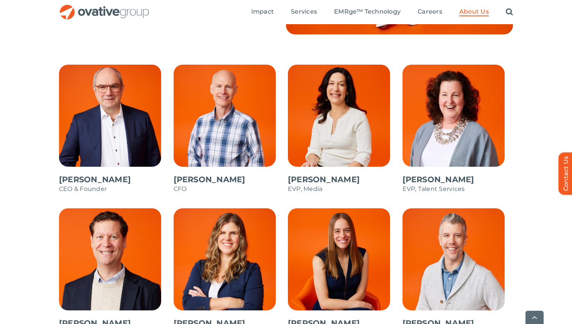 This screenshot has height=324, width=572. Describe the element at coordinates (304, 12) in the screenshot. I see `span: Services` at that location.